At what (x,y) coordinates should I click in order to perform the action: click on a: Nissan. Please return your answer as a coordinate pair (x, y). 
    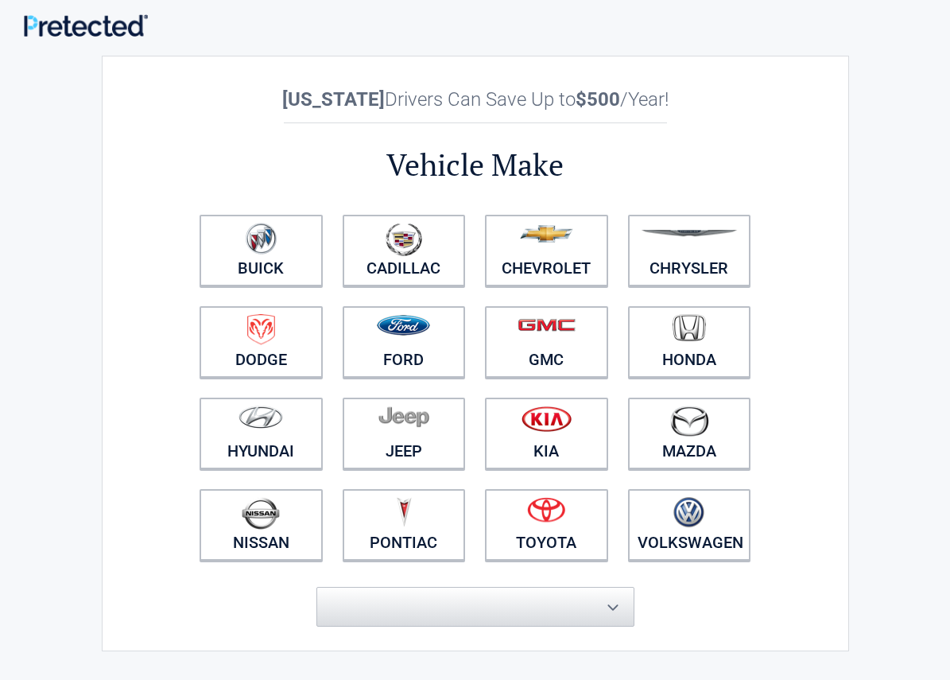
    Looking at the image, I should click on (261, 525).